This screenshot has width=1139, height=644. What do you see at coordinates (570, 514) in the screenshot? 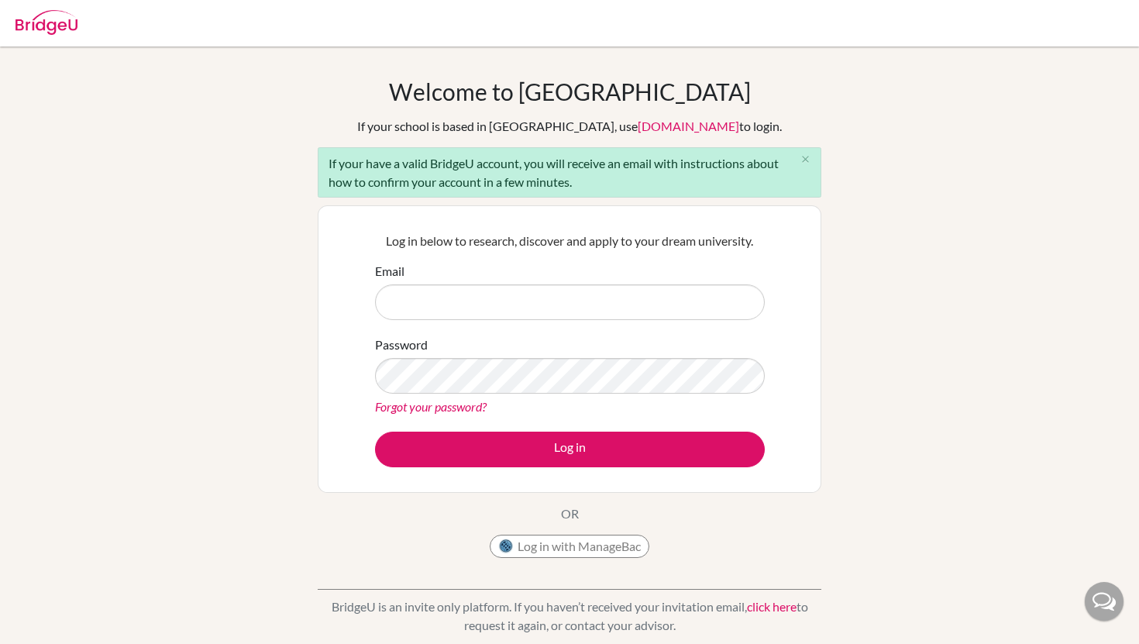
I see `p: OR` at bounding box center [570, 514].